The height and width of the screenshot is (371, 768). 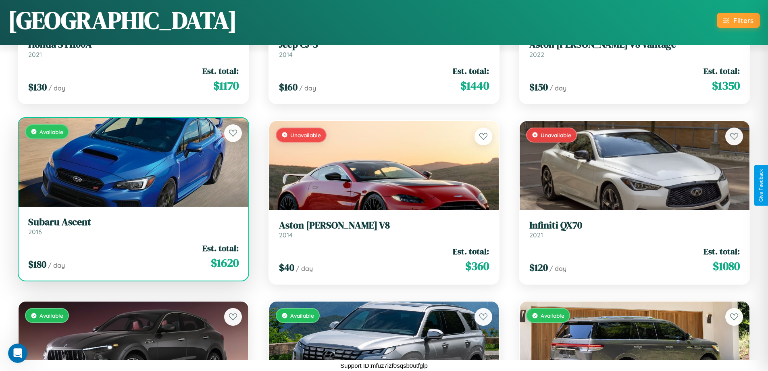 I want to click on span: $ 1080, so click(x=727, y=266).